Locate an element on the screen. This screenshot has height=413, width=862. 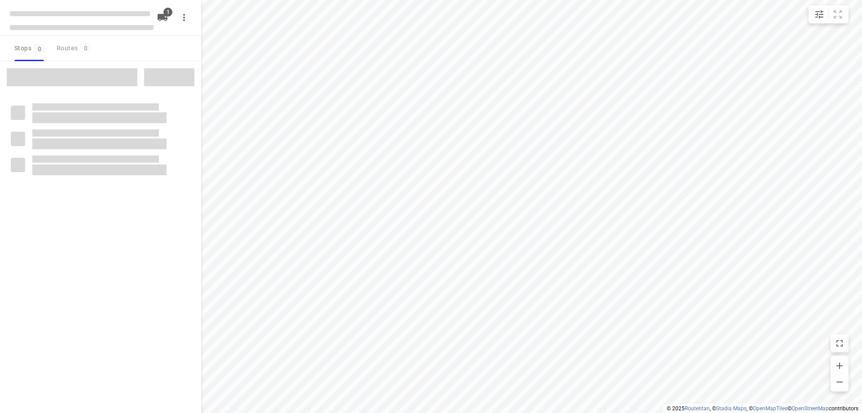
a: Routetitan is located at coordinates (697, 408).